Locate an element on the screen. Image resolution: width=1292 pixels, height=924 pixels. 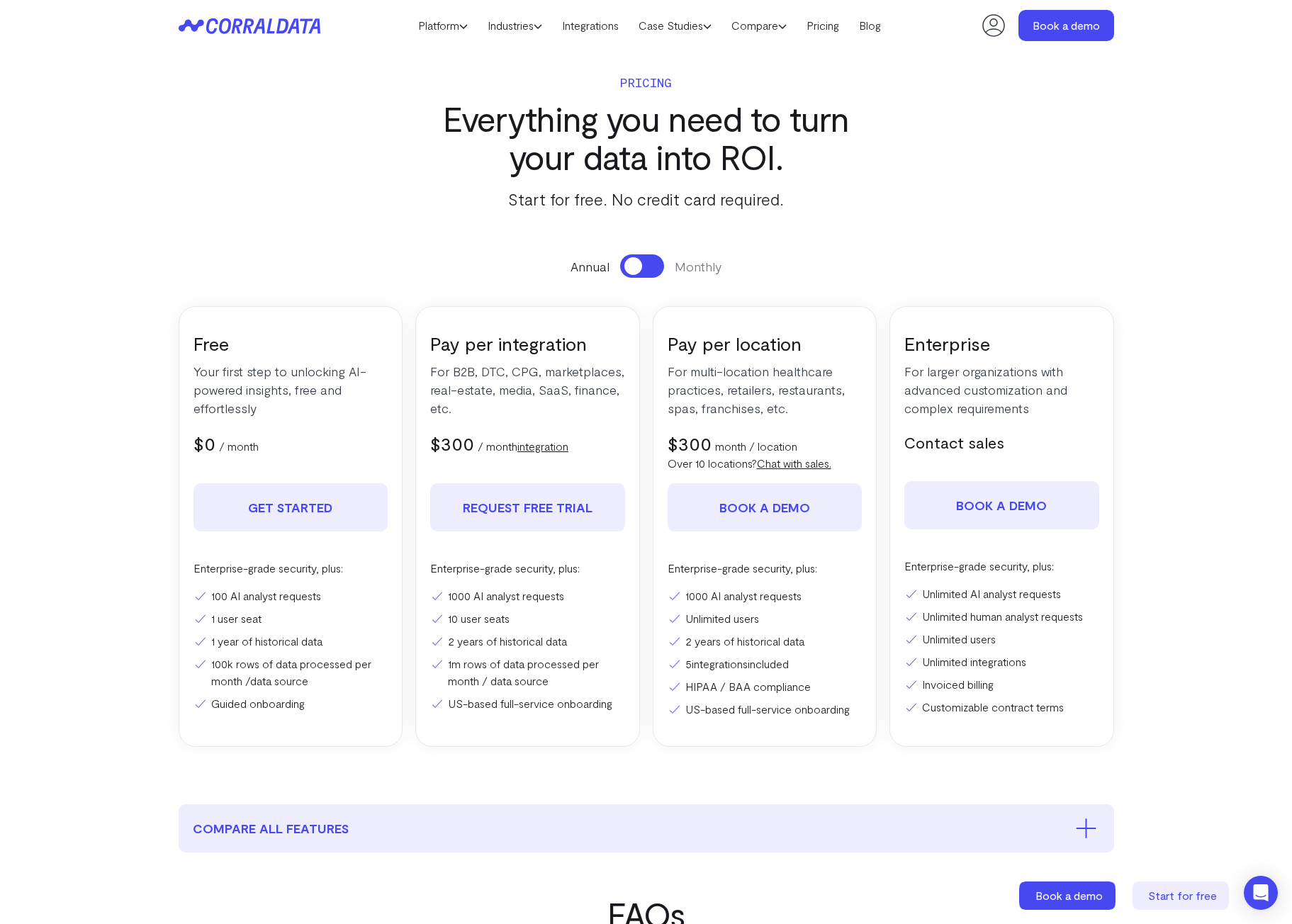
span: Start for free is located at coordinates (1182, 895).